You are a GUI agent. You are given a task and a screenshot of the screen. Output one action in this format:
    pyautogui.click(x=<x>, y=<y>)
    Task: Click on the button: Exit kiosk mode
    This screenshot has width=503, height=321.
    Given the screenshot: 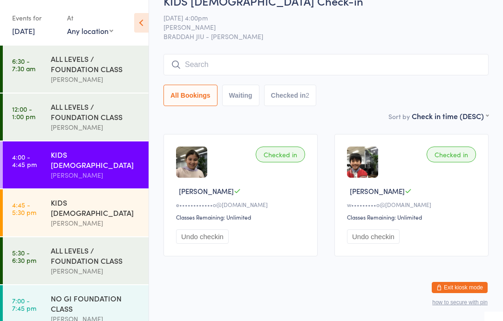 What is the action you would take?
    pyautogui.click(x=460, y=288)
    